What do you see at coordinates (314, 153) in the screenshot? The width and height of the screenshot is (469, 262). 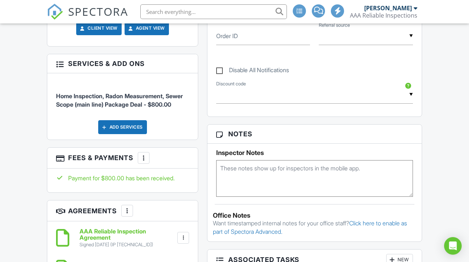 I see `h5: Inspector Notes` at bounding box center [314, 153].